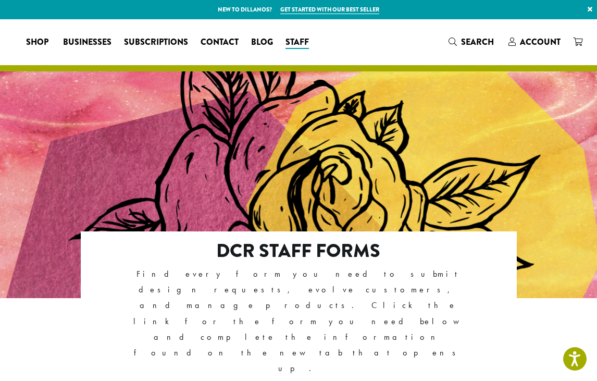 The width and height of the screenshot is (597, 381). Describe the element at coordinates (298, 321) in the screenshot. I see `p: Find every form you need to submit design requests, evolve customers, and manage products. Click ...` at that location.